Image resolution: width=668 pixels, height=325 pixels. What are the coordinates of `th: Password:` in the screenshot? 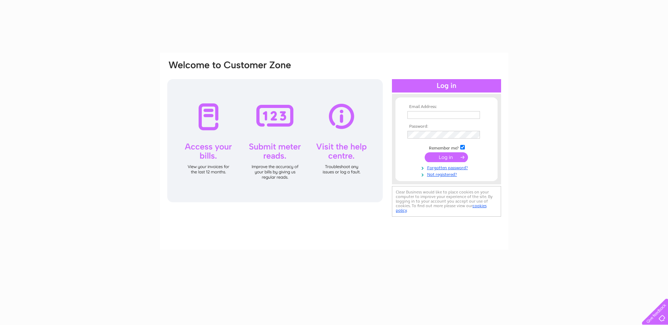 It's located at (446, 127).